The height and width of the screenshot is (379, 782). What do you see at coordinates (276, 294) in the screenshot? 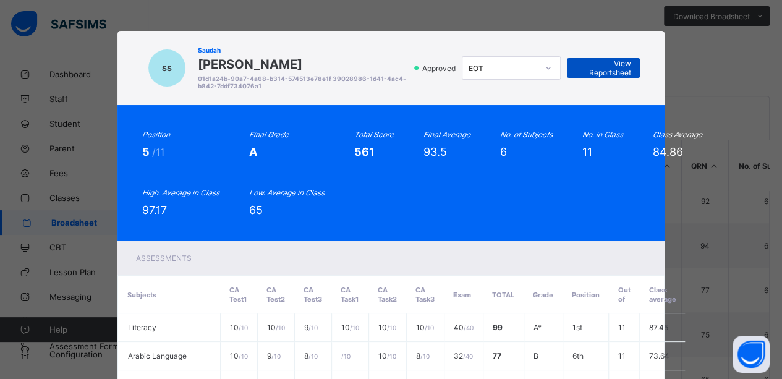
I see `span: CA Test2` at bounding box center [276, 294].